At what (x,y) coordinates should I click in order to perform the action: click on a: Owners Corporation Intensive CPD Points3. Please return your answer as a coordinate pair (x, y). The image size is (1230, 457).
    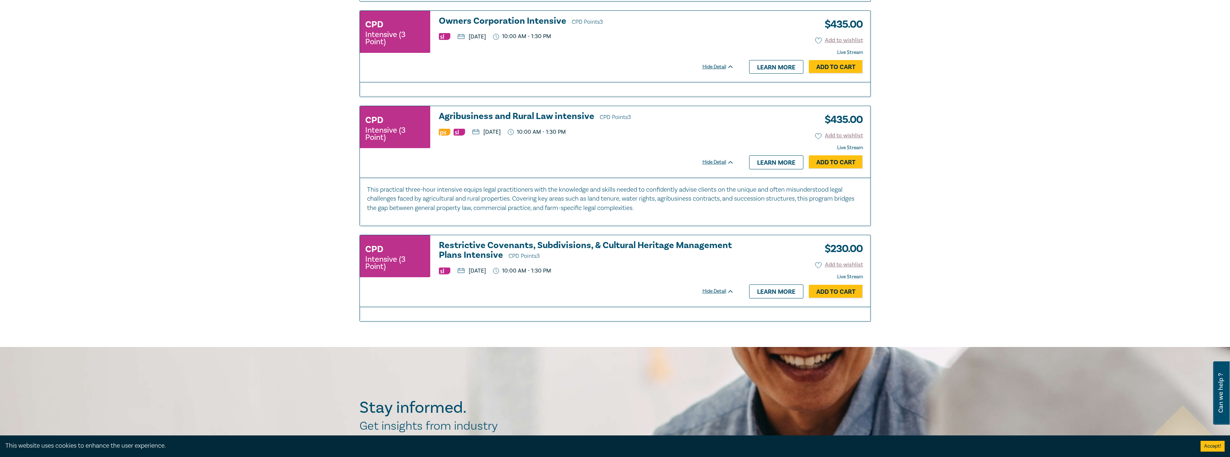
    Looking at the image, I should click on (587, 22).